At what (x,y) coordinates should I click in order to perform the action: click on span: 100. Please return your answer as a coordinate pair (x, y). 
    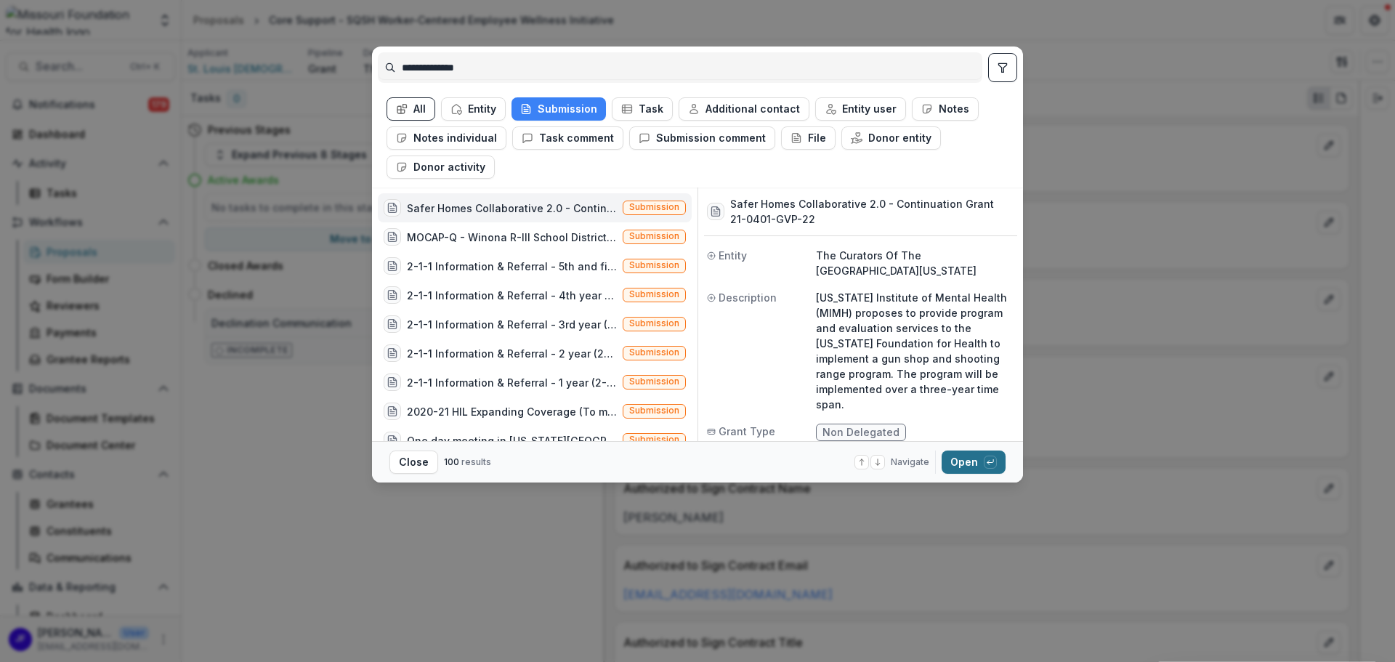
    Looking at the image, I should click on (451, 462).